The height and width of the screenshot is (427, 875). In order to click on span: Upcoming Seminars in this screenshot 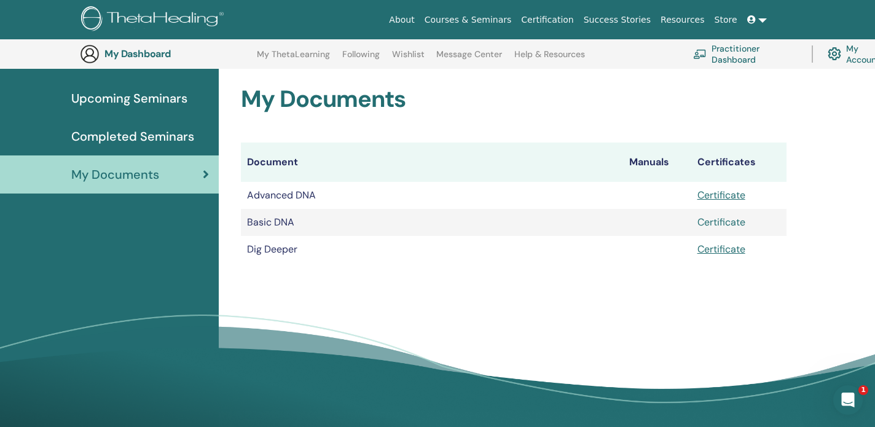, I will do `click(129, 98)`.